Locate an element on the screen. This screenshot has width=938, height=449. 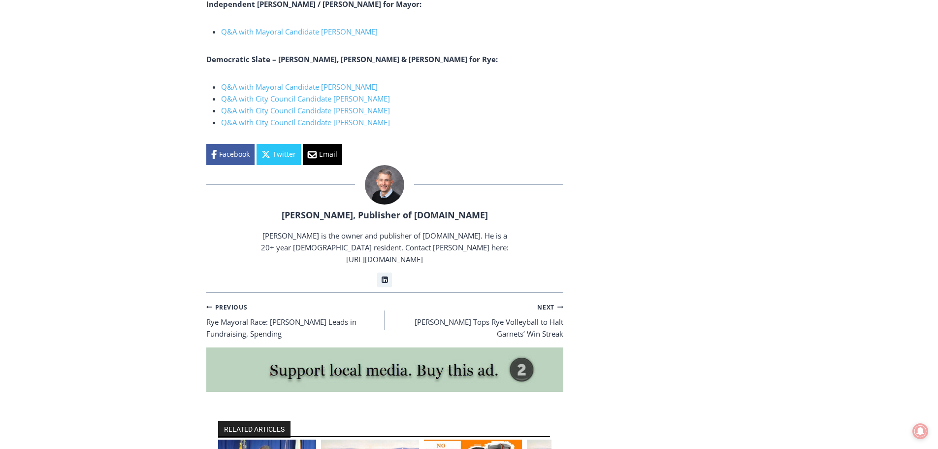
nav: Posts is located at coordinates (385, 320).